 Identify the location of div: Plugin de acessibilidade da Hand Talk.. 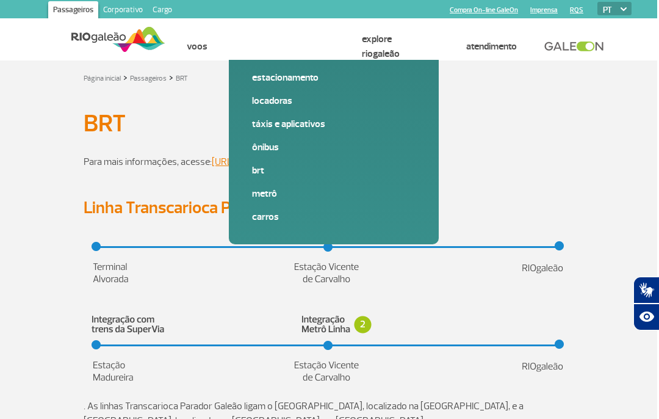
(646, 303).